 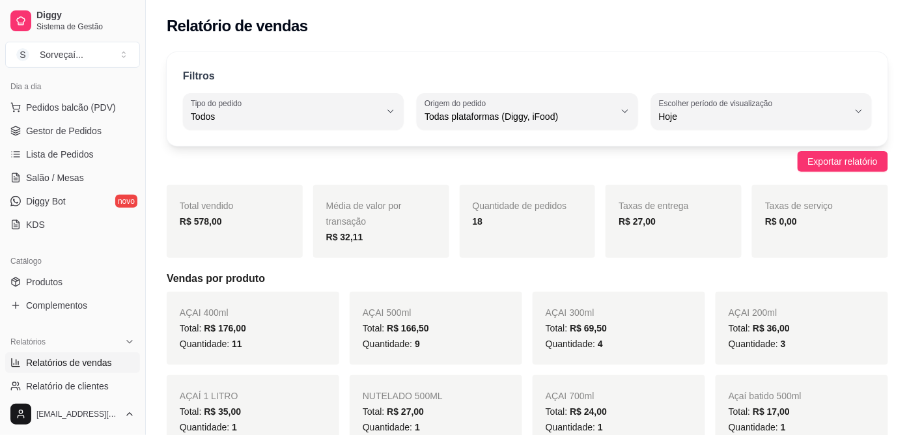 What do you see at coordinates (35, 225) in the screenshot?
I see `span: KDS` at bounding box center [35, 225].